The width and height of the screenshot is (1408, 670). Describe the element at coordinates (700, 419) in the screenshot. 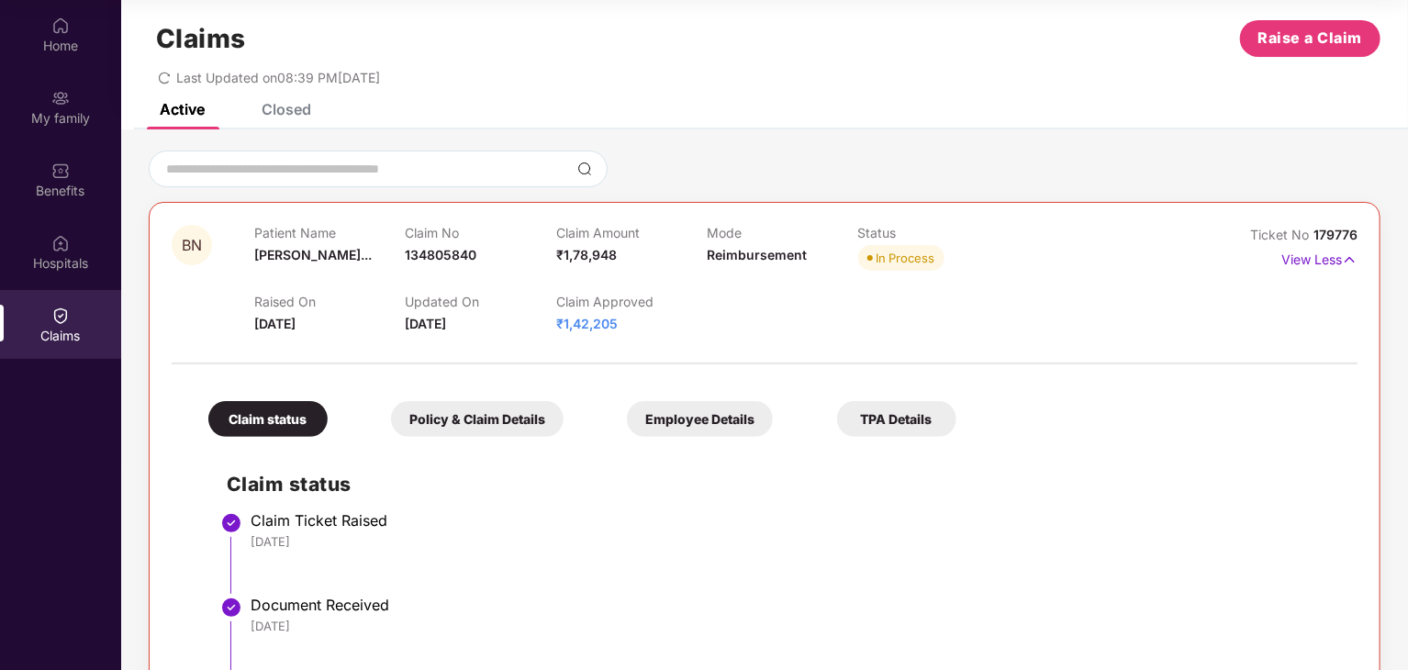

I see `div: Employee Details` at that location.